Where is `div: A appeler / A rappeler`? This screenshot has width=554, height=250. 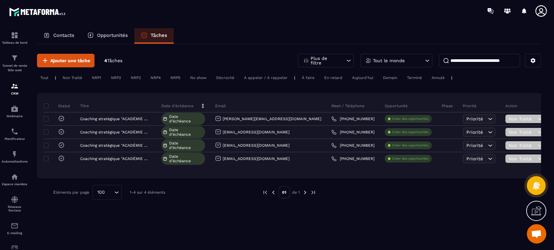 div: A appeler / A rappeler is located at coordinates (266, 78).